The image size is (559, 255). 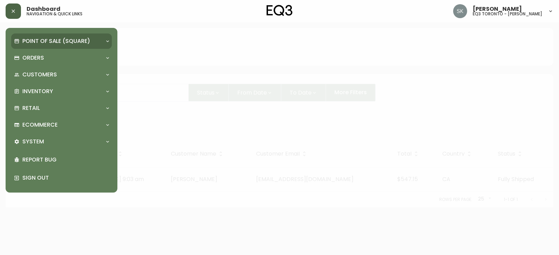 I want to click on p: Customers, so click(x=39, y=75).